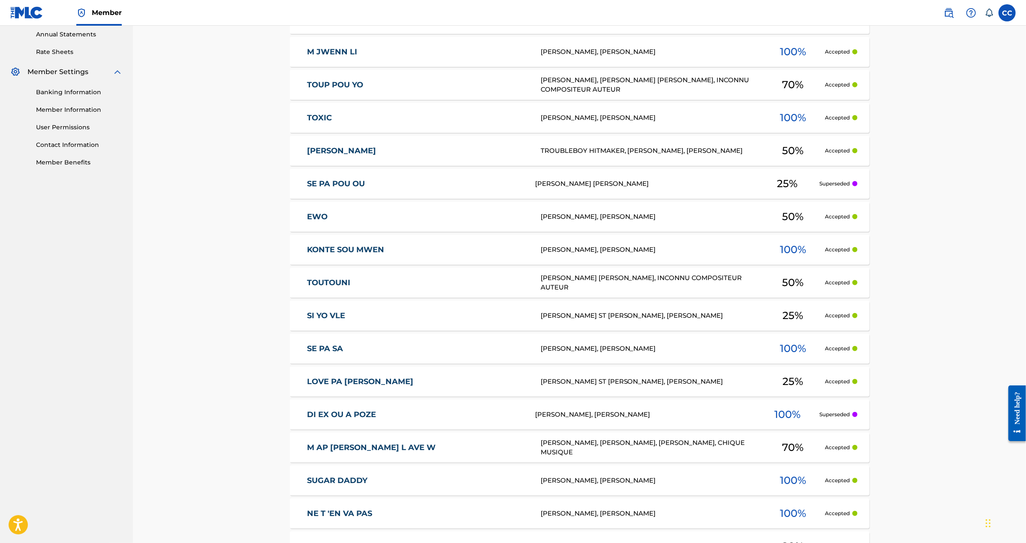 This screenshot has width=1026, height=543. Describe the element at coordinates (948, 13) in the screenshot. I see `img: search` at that location.